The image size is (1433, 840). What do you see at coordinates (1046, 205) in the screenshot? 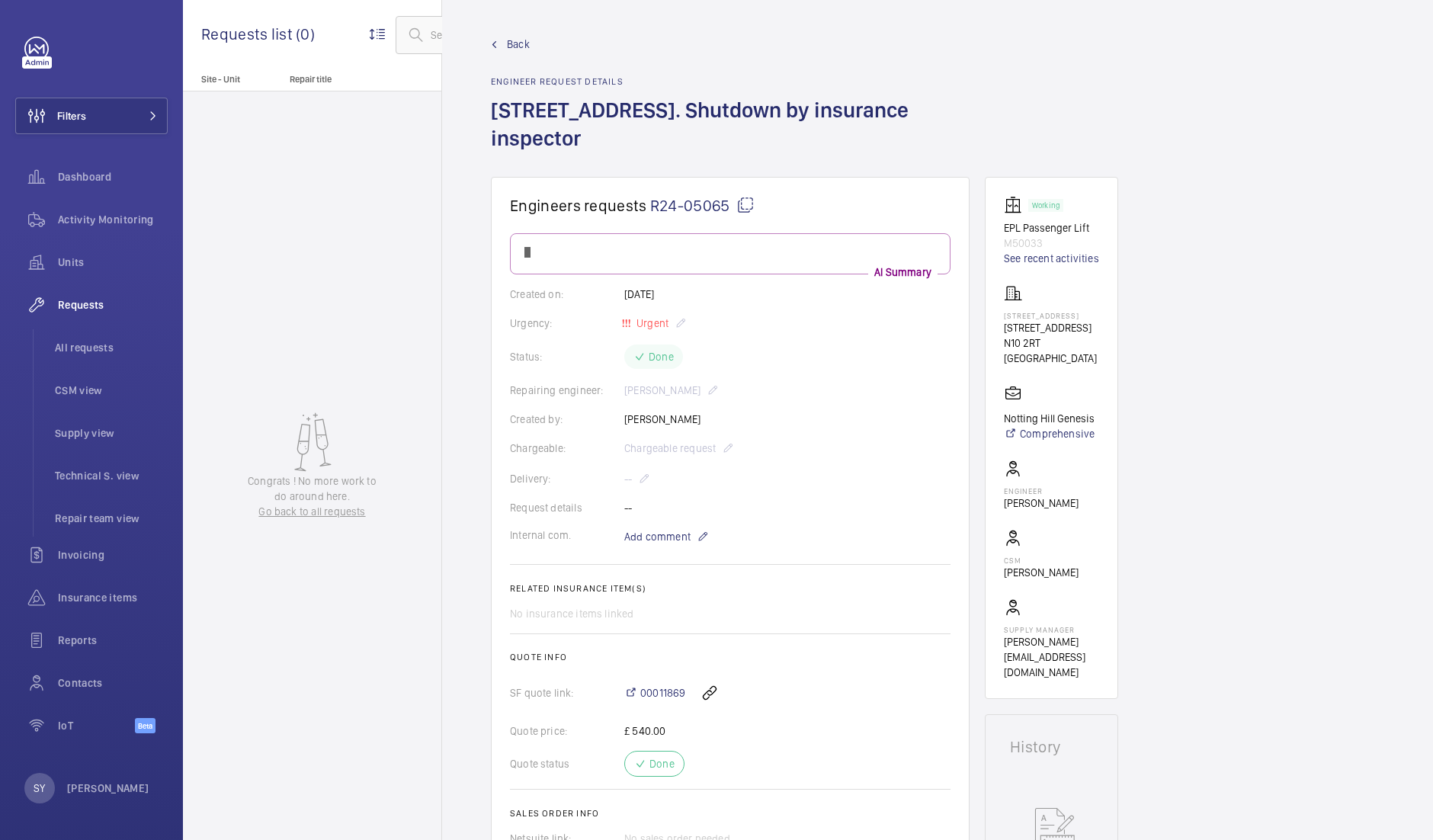
I see `p: Working` at bounding box center [1046, 205].